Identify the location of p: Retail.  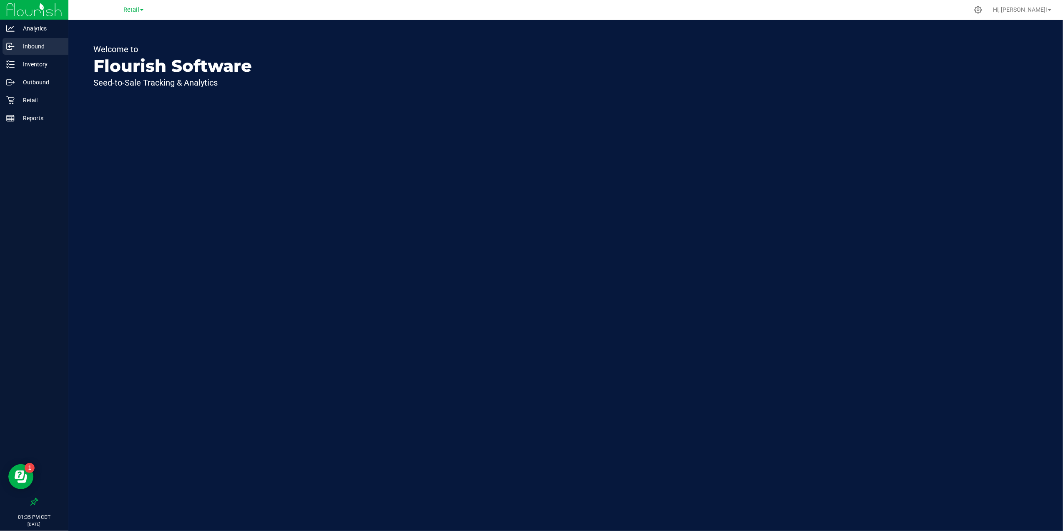
(40, 100).